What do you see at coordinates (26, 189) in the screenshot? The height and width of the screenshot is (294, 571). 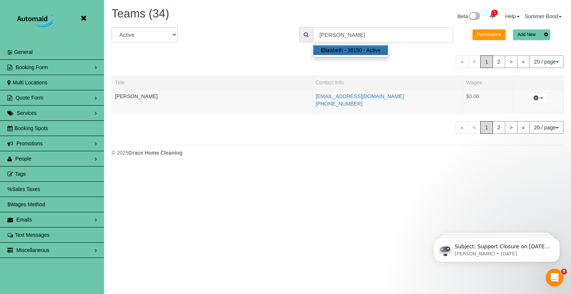 I see `span: Sales Taxes` at bounding box center [26, 189].